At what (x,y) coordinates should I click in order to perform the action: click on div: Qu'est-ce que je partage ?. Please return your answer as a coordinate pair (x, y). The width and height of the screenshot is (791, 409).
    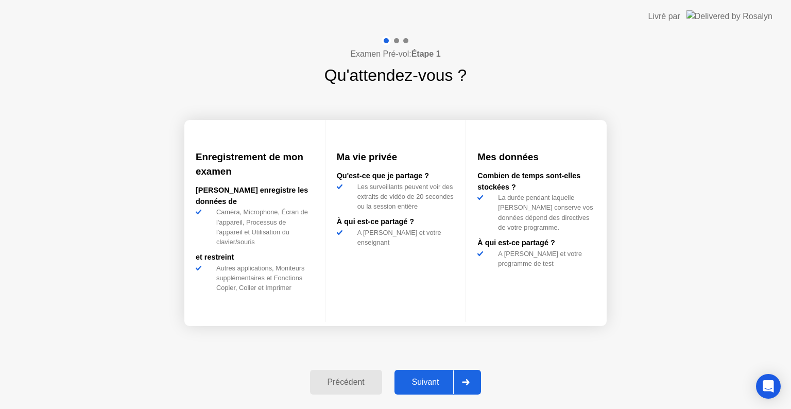
    Looking at the image, I should click on (395, 176).